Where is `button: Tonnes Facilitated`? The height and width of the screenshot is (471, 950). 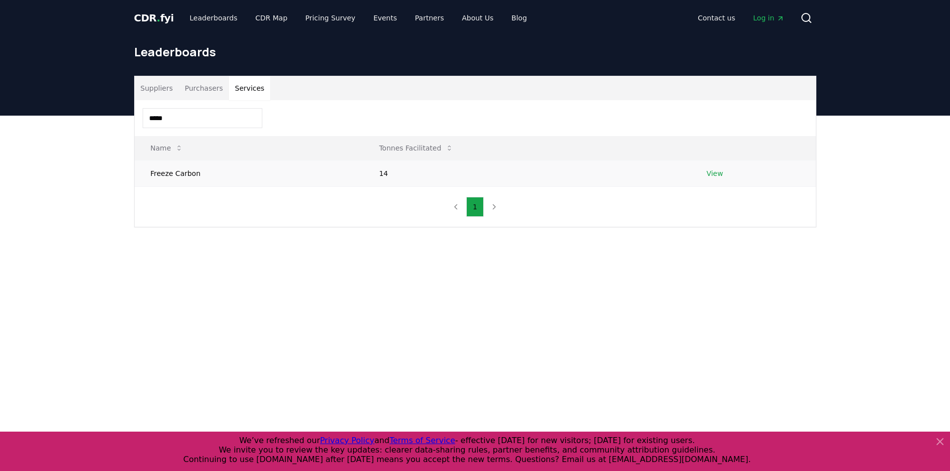 button: Tonnes Facilitated is located at coordinates (416, 148).